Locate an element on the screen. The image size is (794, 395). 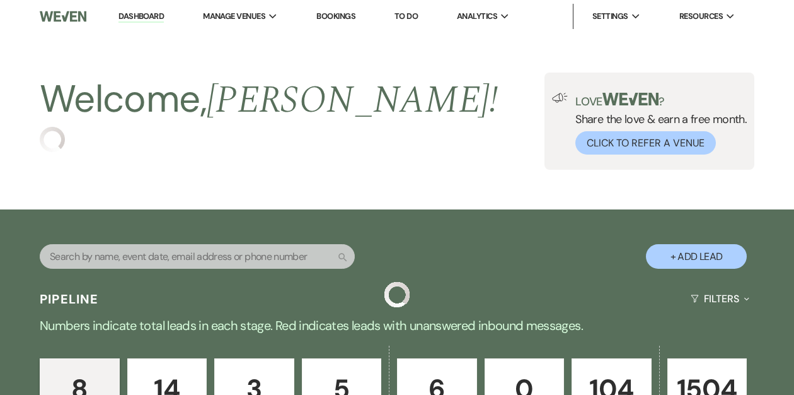
a: Bookings is located at coordinates (336, 16).